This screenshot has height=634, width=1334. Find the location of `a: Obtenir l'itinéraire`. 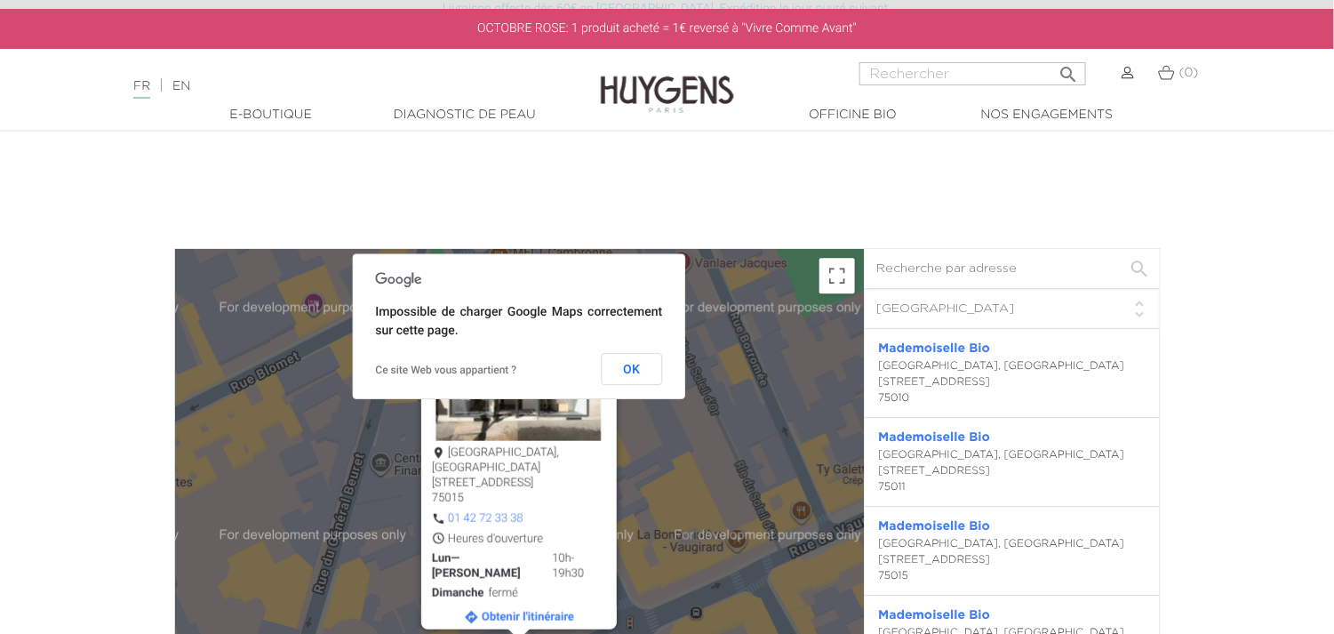

a: Obtenir l'itinéraire is located at coordinates (519, 618).